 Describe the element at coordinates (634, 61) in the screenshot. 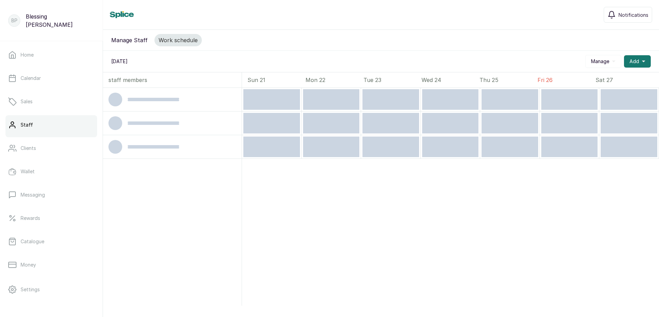

I see `span: Add` at that location.